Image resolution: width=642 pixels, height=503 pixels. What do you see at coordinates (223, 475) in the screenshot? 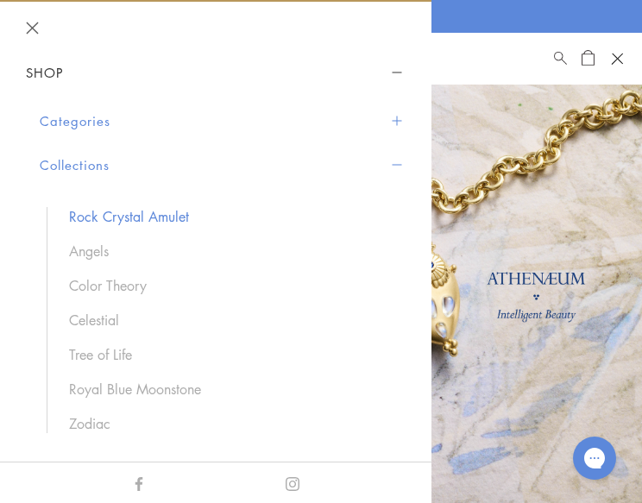
I see `button: Featured` at bounding box center [223, 475].